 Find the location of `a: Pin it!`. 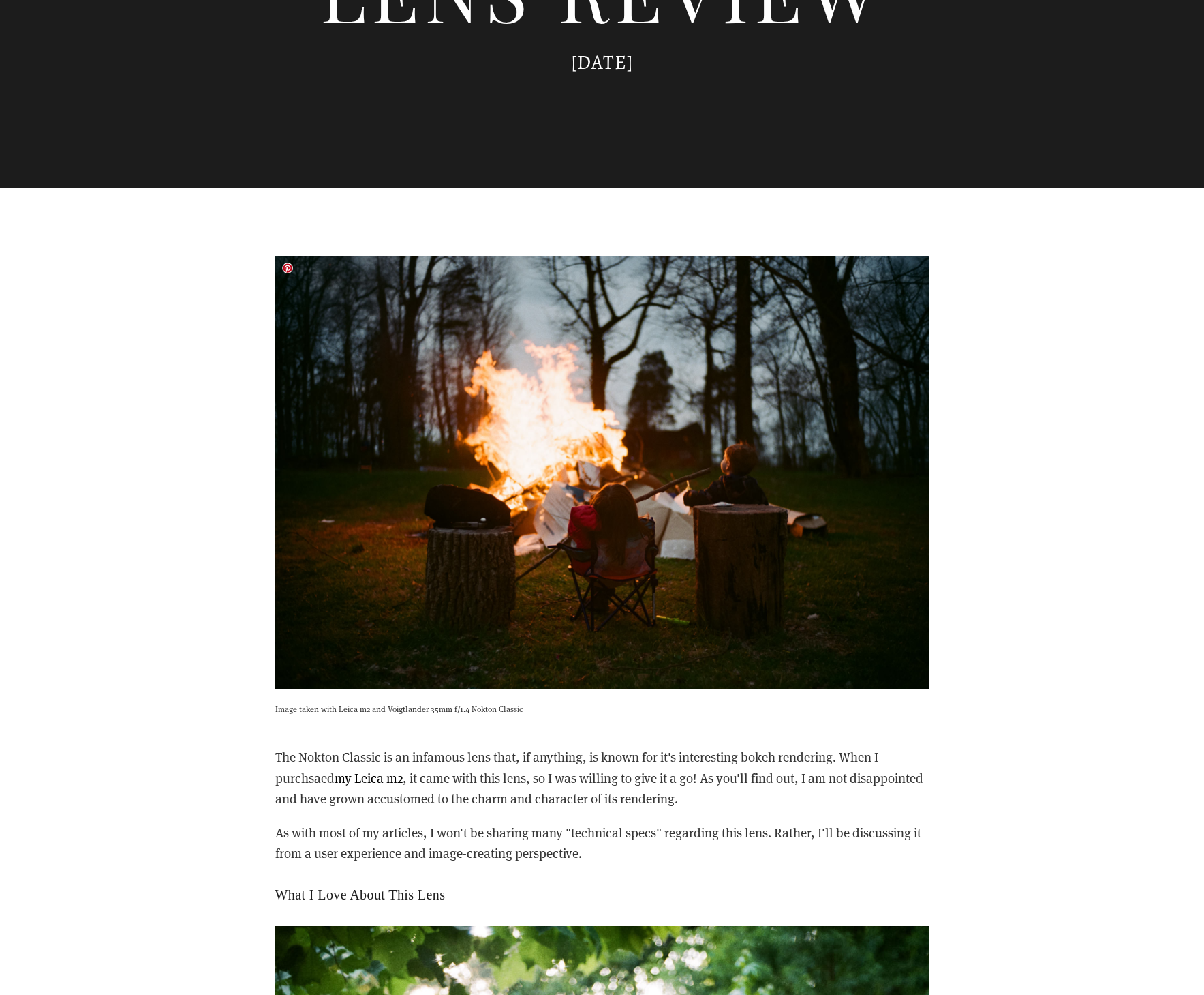

a: Pin it! is located at coordinates (287, 268).